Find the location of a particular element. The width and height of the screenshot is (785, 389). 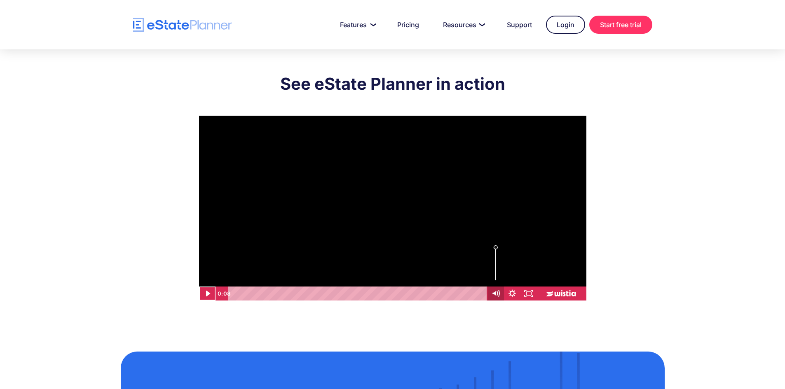

div: Volume is located at coordinates (496, 264).